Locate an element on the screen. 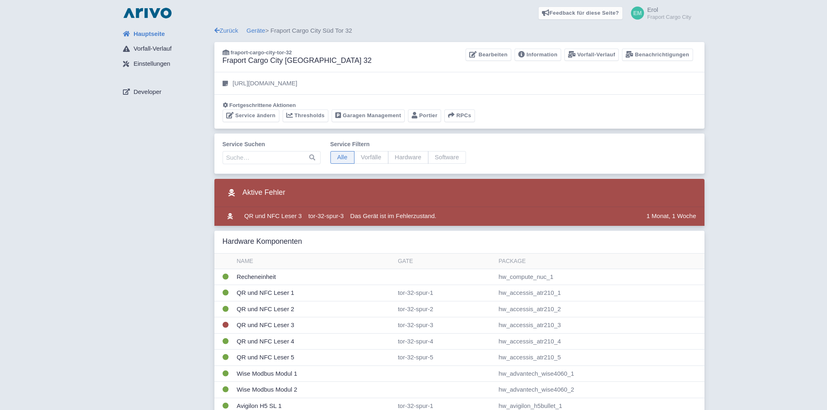 Image resolution: width=827 pixels, height=410 pixels. span: Einstellungen is located at coordinates (152, 64).